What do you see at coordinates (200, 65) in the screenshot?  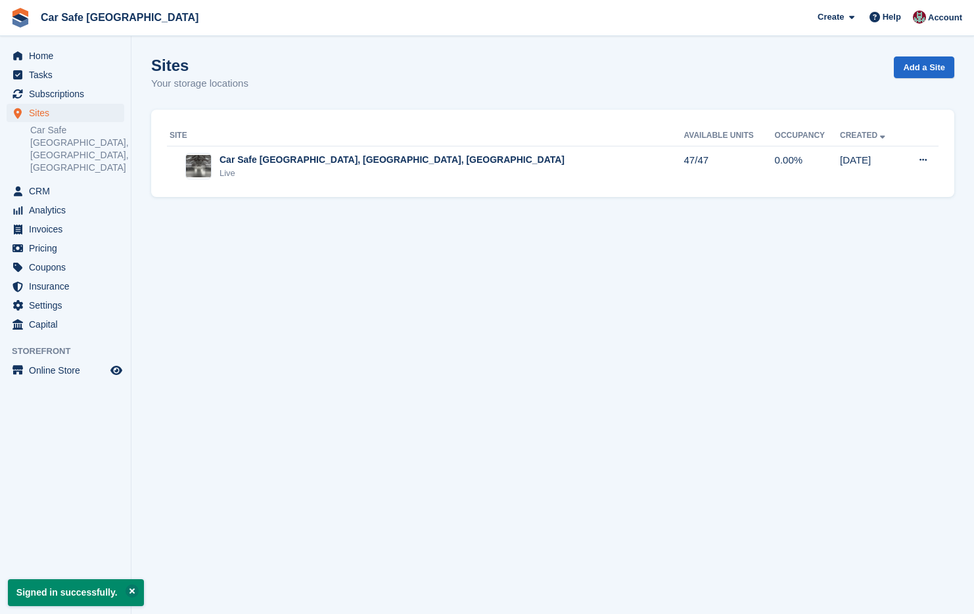 I see `h1: Sites` at bounding box center [200, 65].